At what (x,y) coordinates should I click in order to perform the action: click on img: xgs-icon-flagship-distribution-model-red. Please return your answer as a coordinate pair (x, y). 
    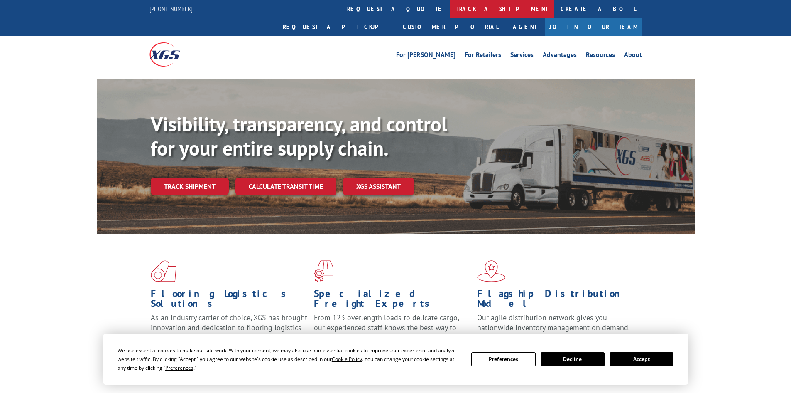
    Looking at the image, I should click on (491, 271).